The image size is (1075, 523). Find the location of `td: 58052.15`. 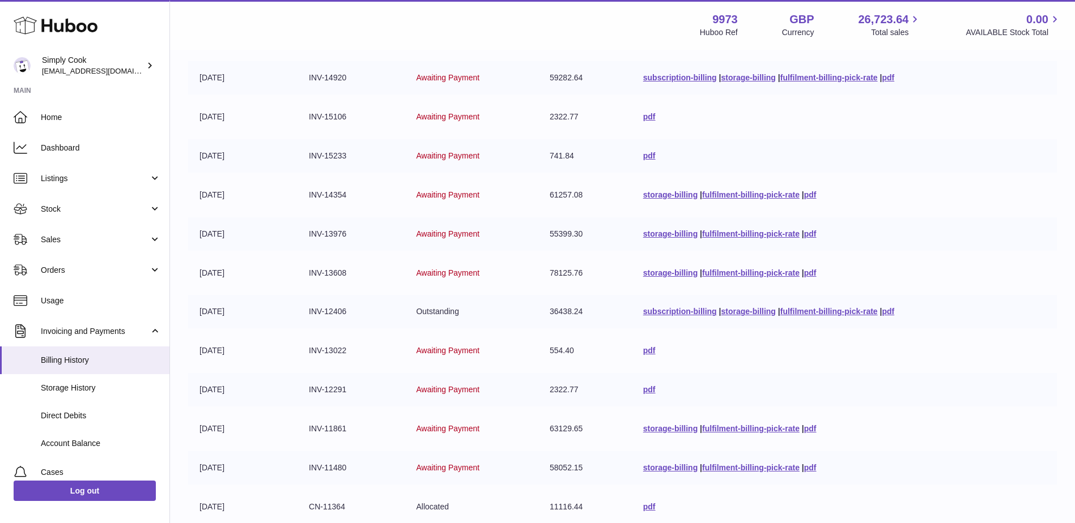

td: 58052.15 is located at coordinates (585, 468).